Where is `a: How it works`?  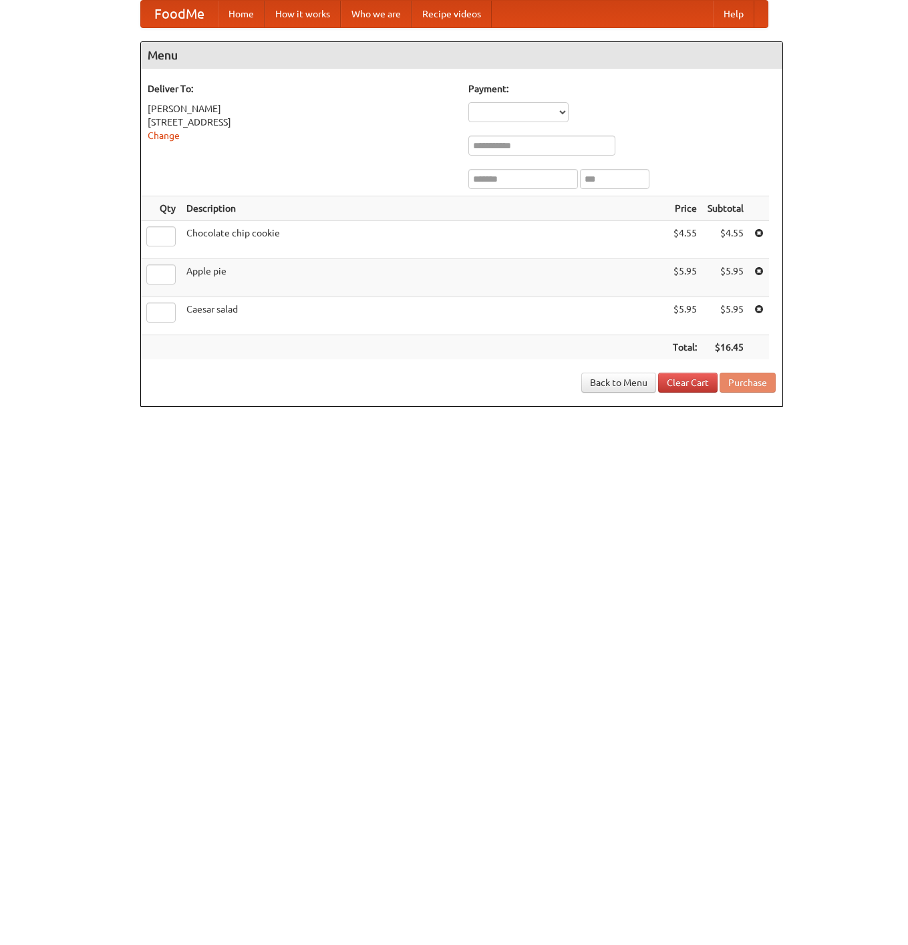
a: How it works is located at coordinates (303, 14).